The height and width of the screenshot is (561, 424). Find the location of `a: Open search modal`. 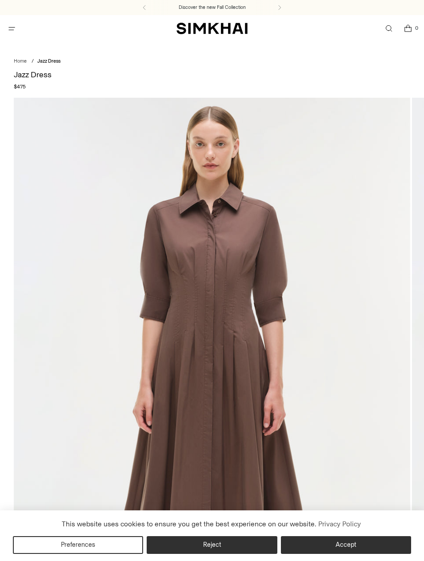

a: Open search modal is located at coordinates (388, 28).